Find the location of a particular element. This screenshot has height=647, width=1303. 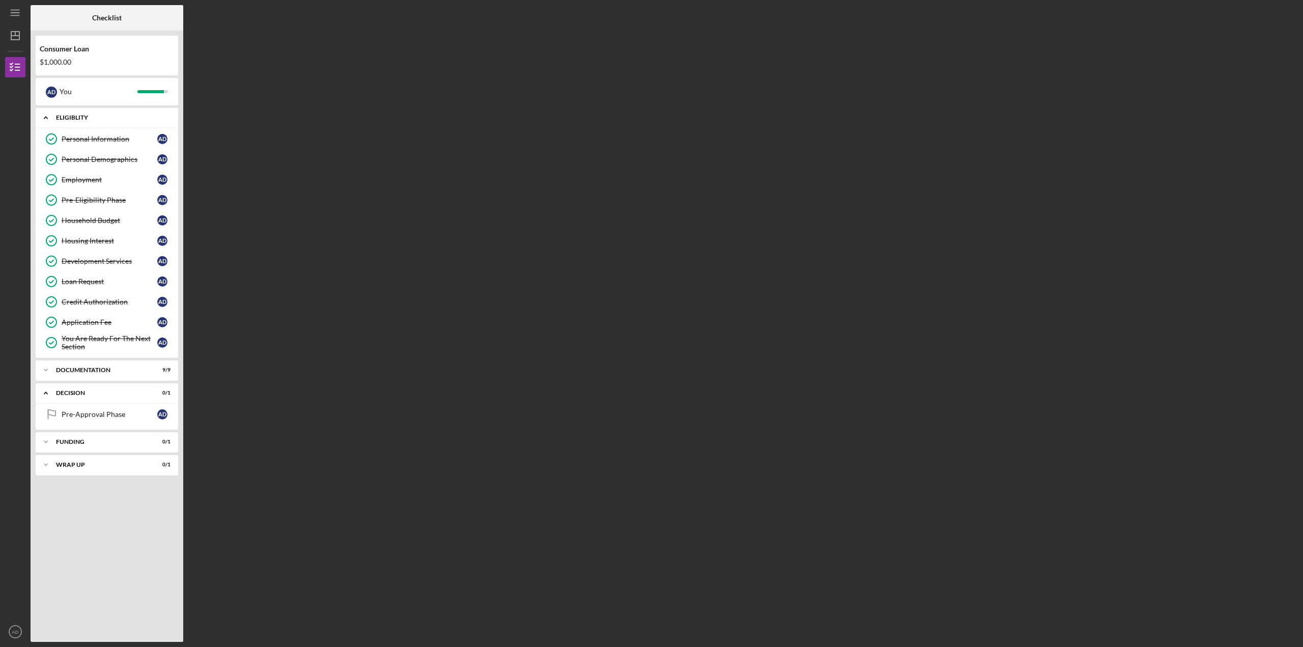

div: 9 / 9 is located at coordinates (161, 370).